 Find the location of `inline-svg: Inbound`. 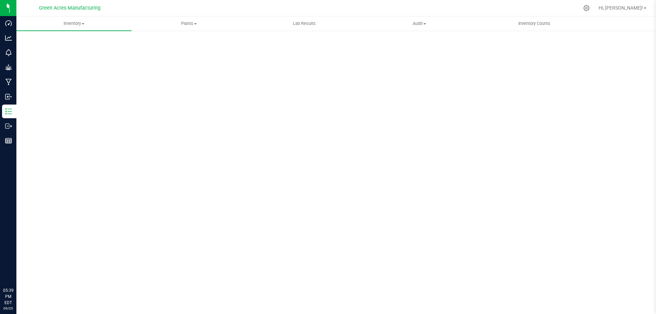

inline-svg: Inbound is located at coordinates (9, 97).